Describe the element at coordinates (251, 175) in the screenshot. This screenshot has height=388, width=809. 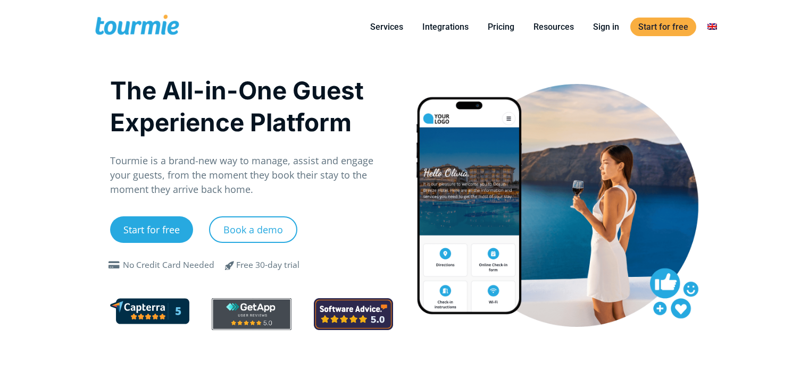
I see `p: Tourmie is a brand-new way to manage, assist and engage your guests, from the moment they book th...` at that location.